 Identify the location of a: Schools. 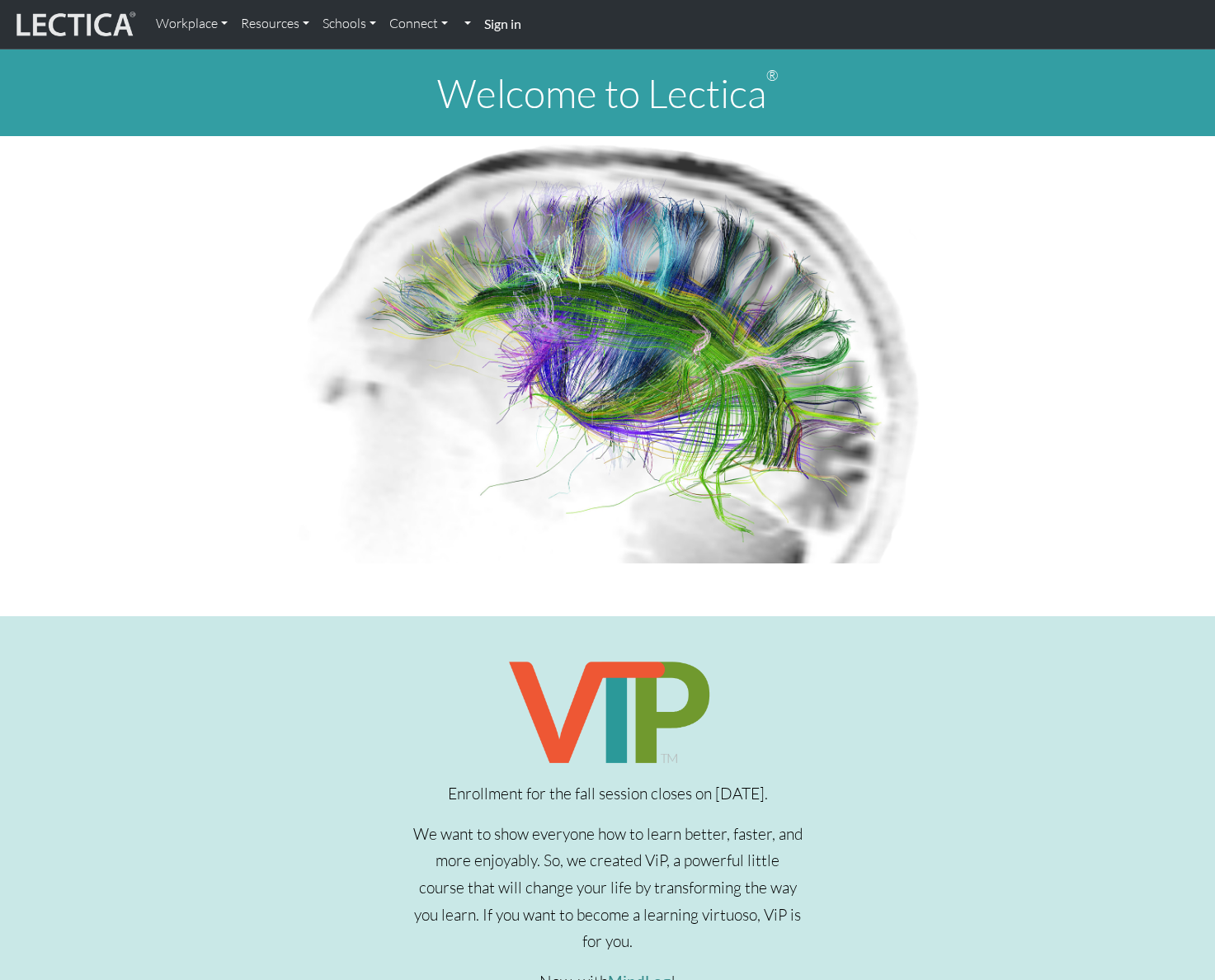
(349, 24).